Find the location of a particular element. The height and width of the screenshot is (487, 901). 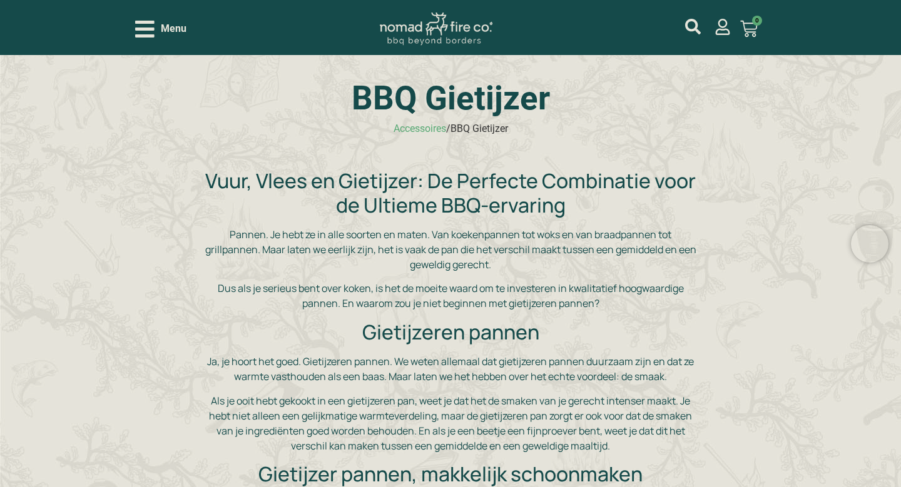

h2: Gietijzeren pannen is located at coordinates (451, 332).